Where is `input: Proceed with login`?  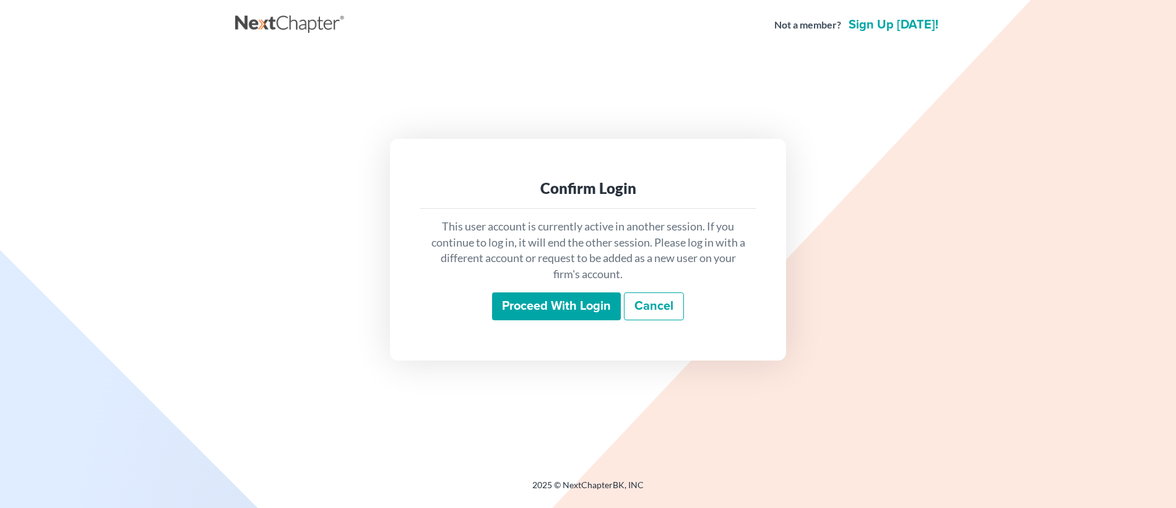 input: Proceed with login is located at coordinates (557, 306).